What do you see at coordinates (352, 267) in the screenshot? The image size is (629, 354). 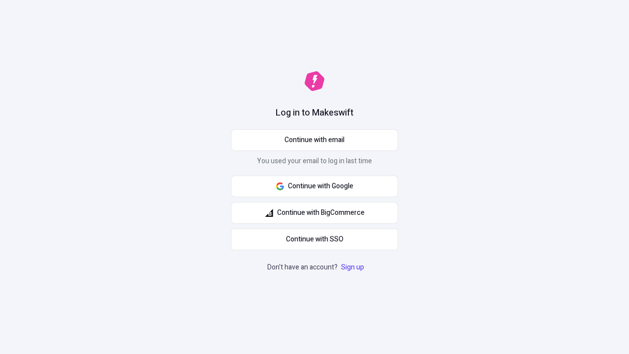 I see `a: Sign up` at bounding box center [352, 267].